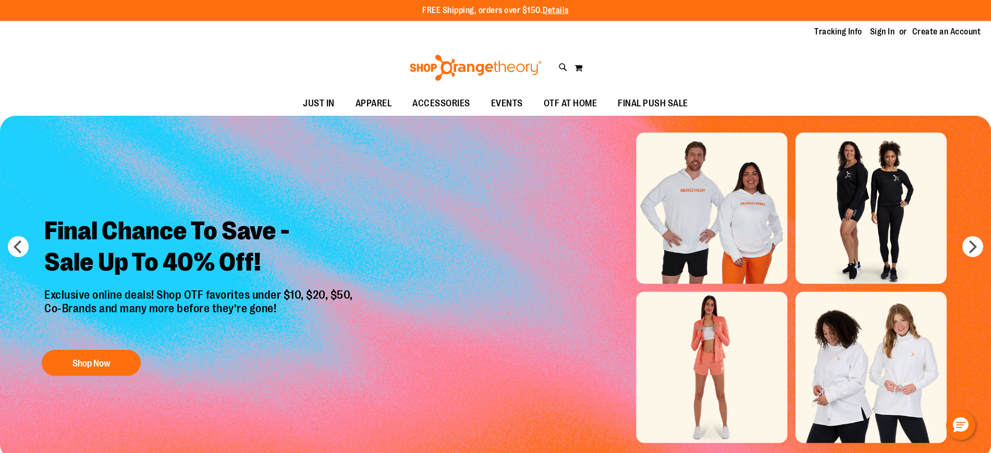  I want to click on img: Shop Orangetheory, so click(475, 68).